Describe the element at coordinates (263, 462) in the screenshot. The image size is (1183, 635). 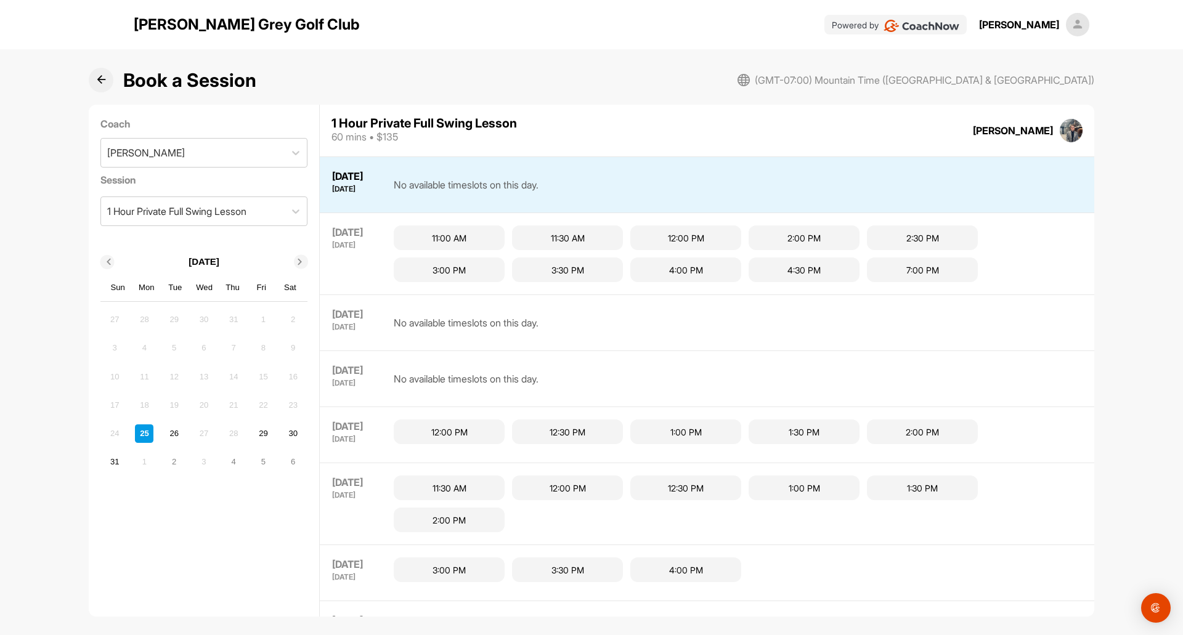
I see `div: Choose Friday, September 5th, 2025` at that location.